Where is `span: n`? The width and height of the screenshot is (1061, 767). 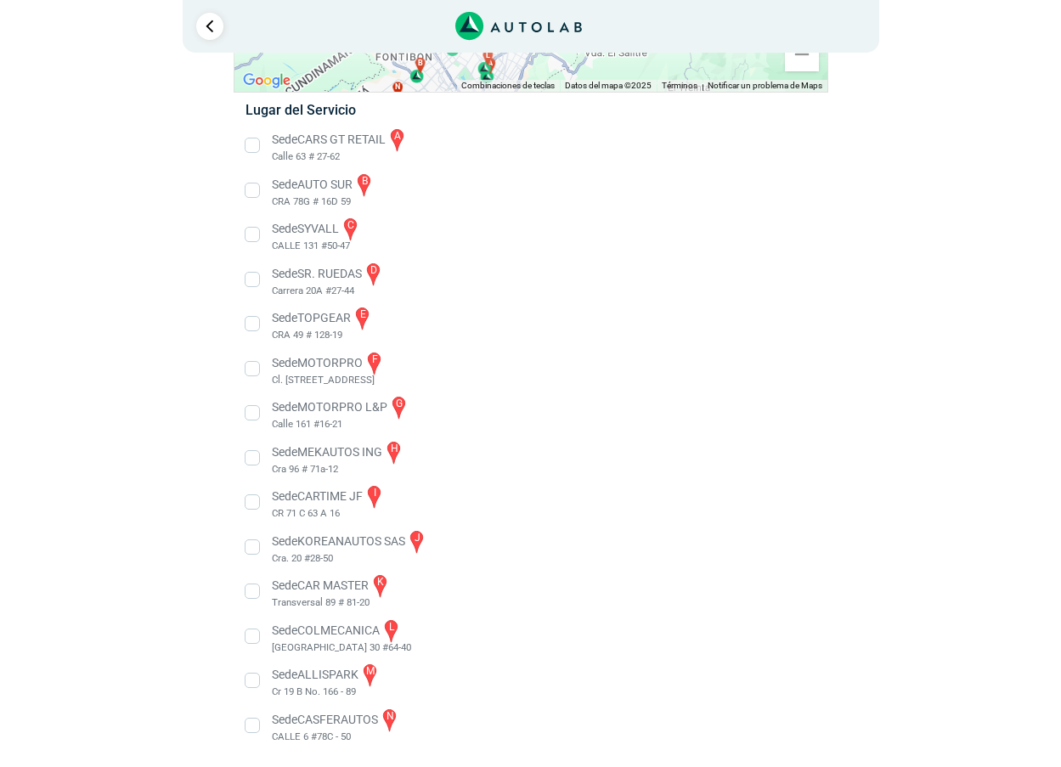 span: n is located at coordinates (398, 87).